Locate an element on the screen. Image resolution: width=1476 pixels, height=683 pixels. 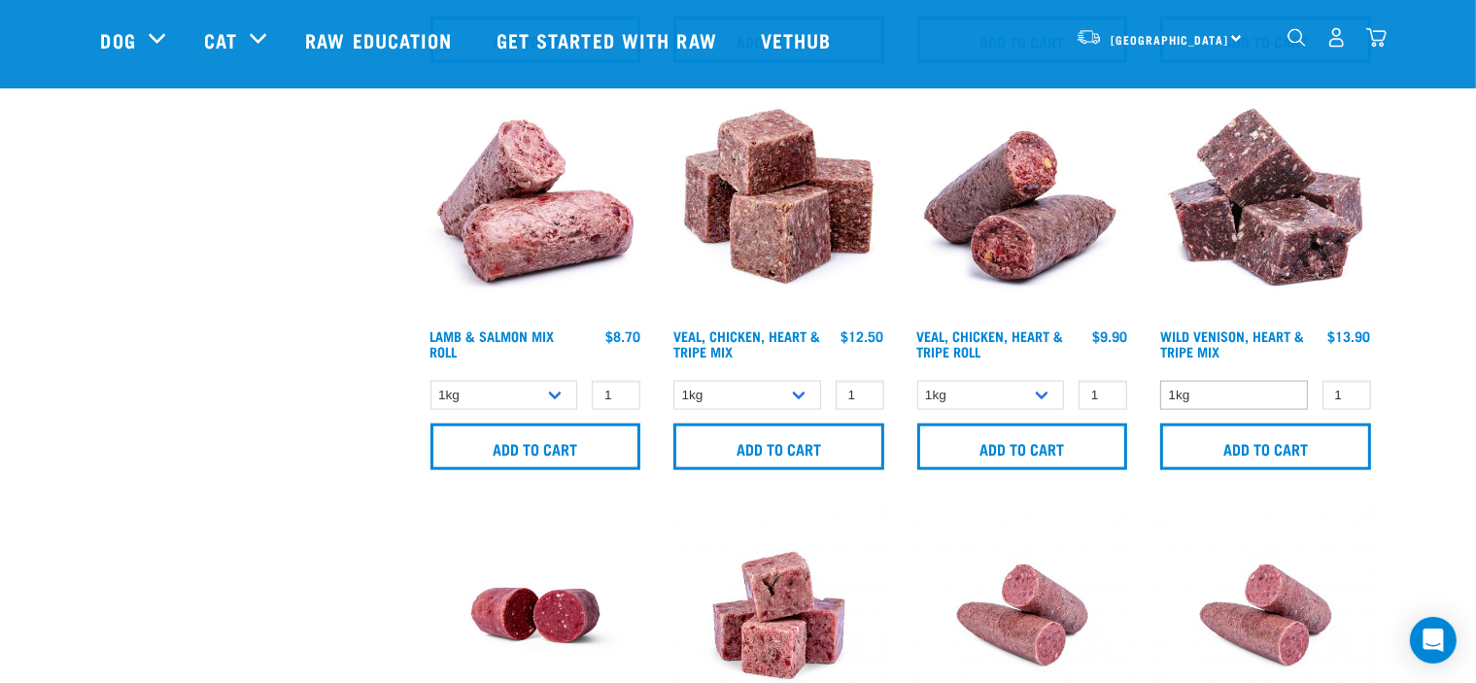
div: Open Intercom Messenger is located at coordinates (1434, 640).